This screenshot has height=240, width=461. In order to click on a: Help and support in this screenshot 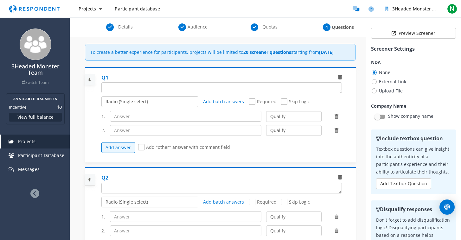, I will do `click(371, 9)`.